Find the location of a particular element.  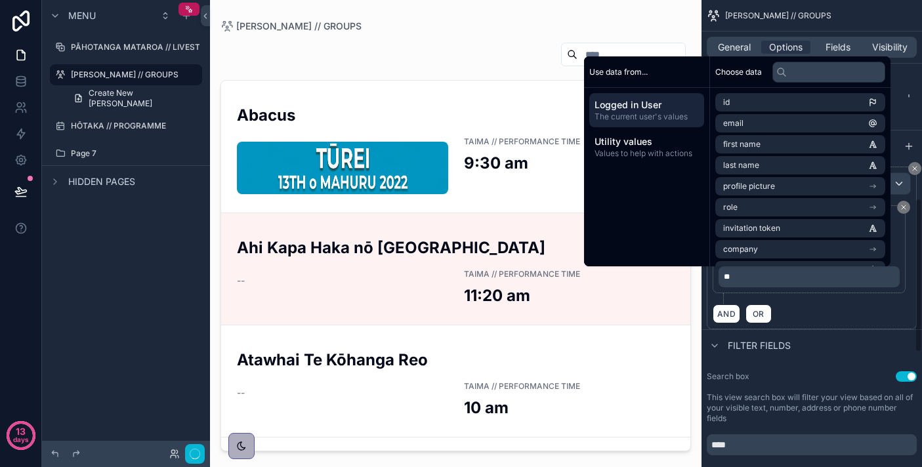

p: days is located at coordinates (21, 440).